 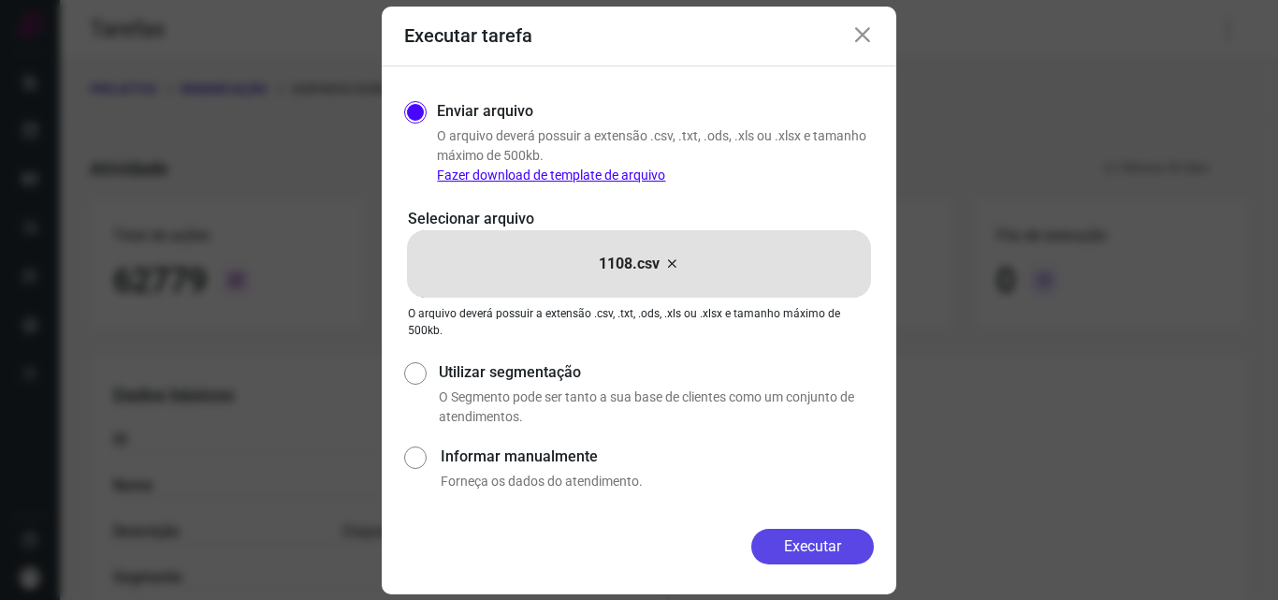 What do you see at coordinates (812, 547) in the screenshot?
I see `button: Executar` at bounding box center [812, 547].